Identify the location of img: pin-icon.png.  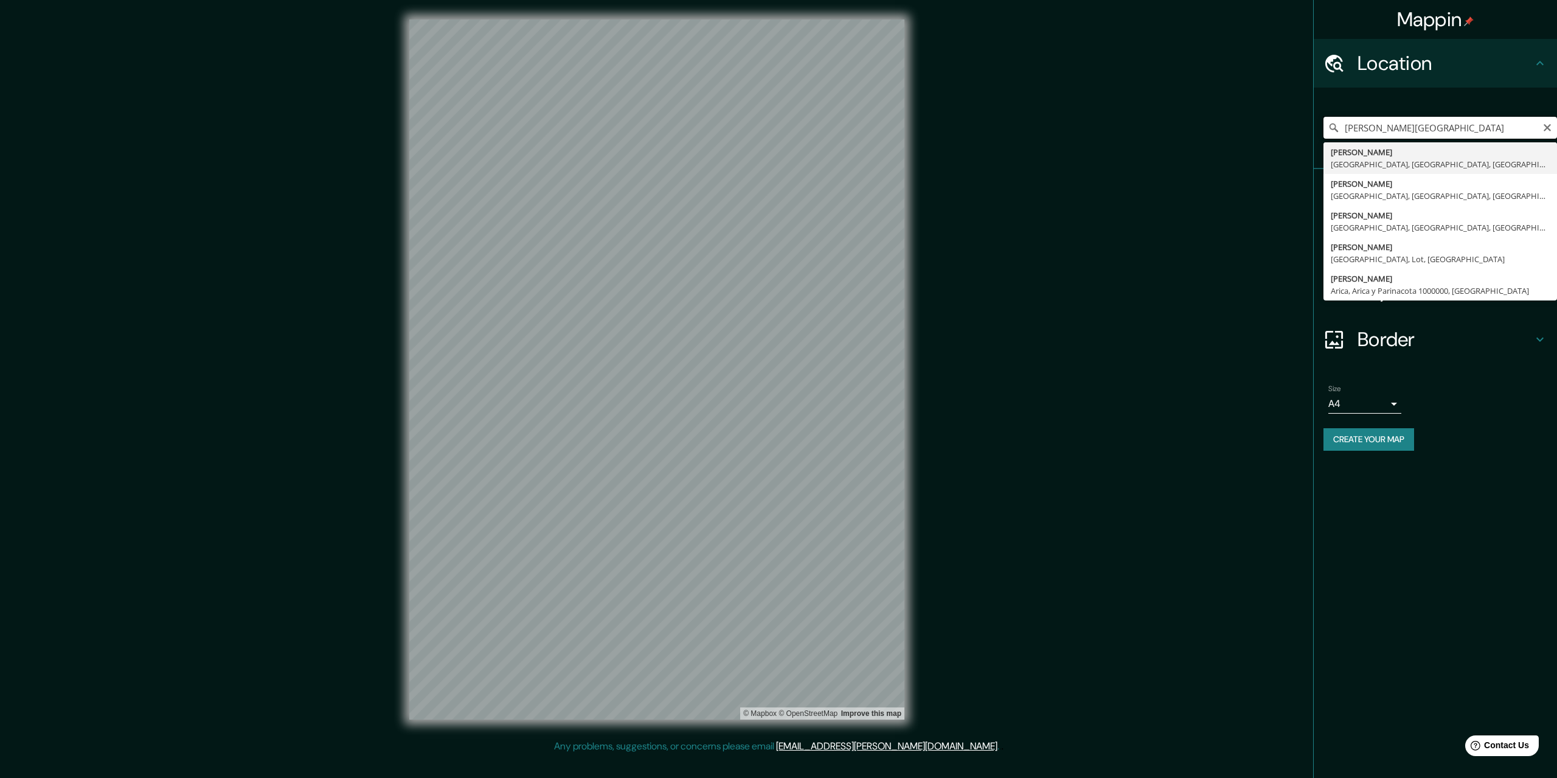
(1469, 21).